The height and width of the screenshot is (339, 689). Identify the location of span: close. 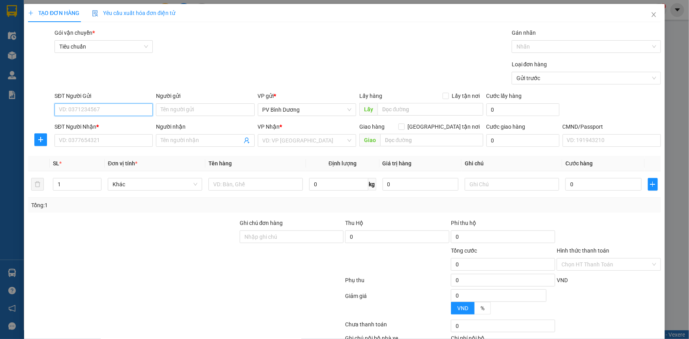
(654, 15).